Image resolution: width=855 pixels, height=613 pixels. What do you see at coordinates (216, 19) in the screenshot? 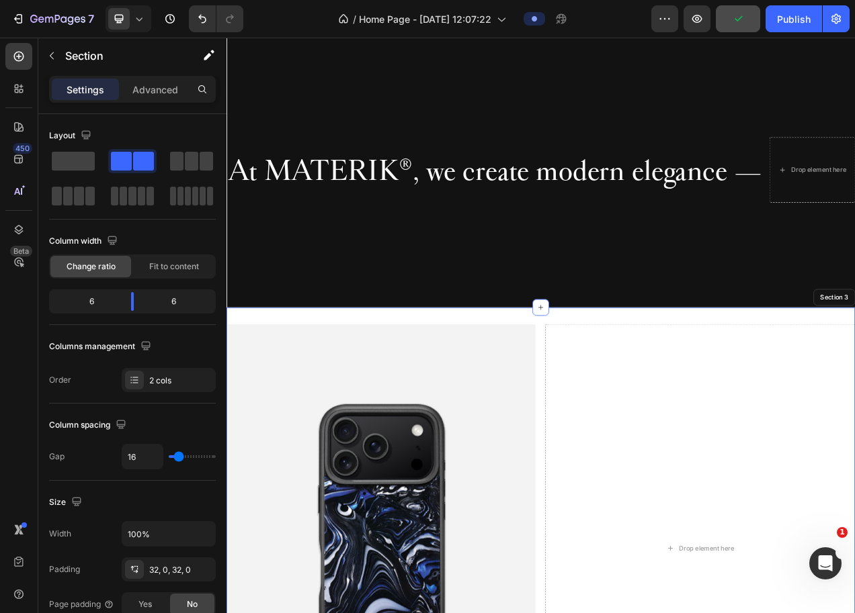
I see `div: Undo/Redo` at bounding box center [216, 19].